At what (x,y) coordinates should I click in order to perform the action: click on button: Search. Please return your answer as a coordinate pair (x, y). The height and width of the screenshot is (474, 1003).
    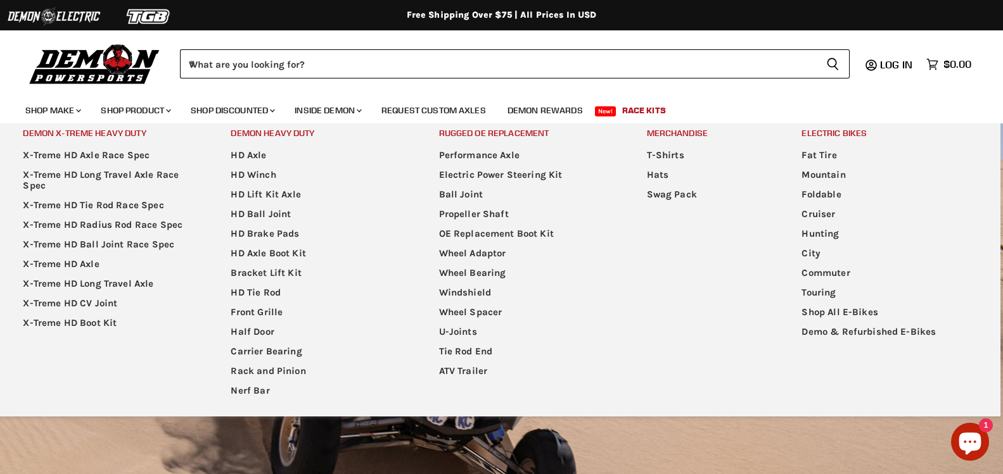
    Looking at the image, I should click on (832, 64).